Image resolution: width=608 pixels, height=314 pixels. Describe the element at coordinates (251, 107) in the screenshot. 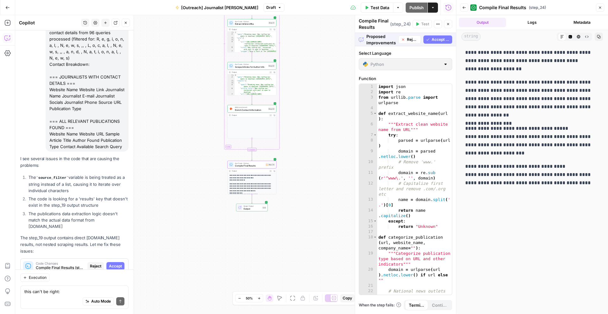

I see `span: B2B Enrichment` at that location.